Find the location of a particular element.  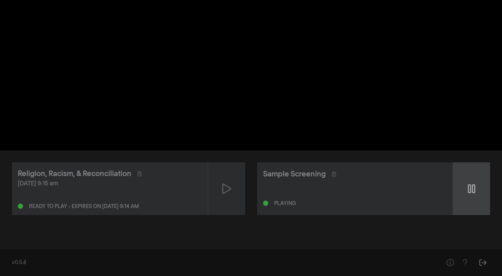

div: v0.5.8 is located at coordinates (220, 262).